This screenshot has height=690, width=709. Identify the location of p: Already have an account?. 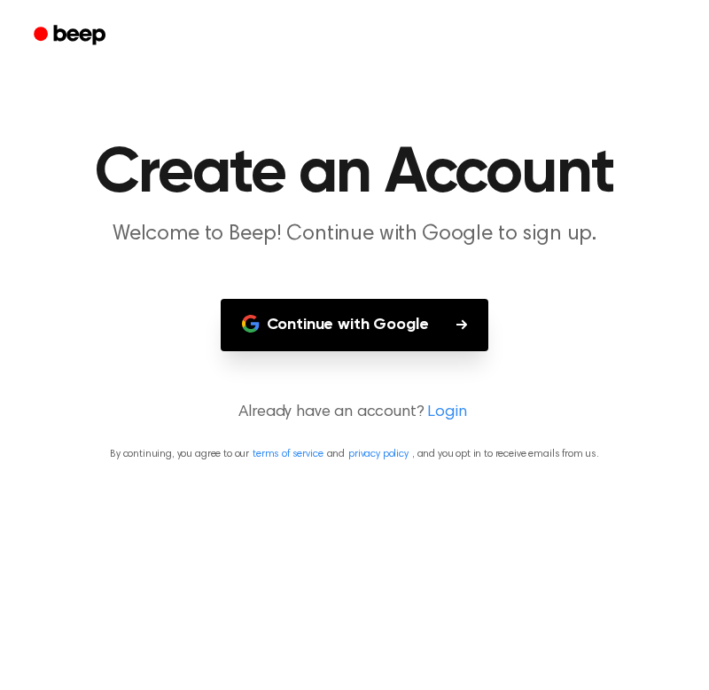
(355, 412).